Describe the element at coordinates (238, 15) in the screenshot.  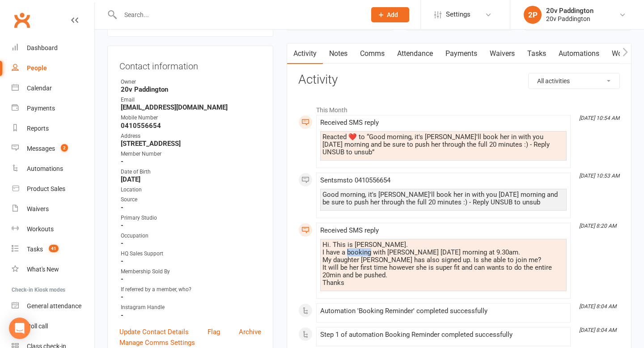
I see `input: Search...` at that location.